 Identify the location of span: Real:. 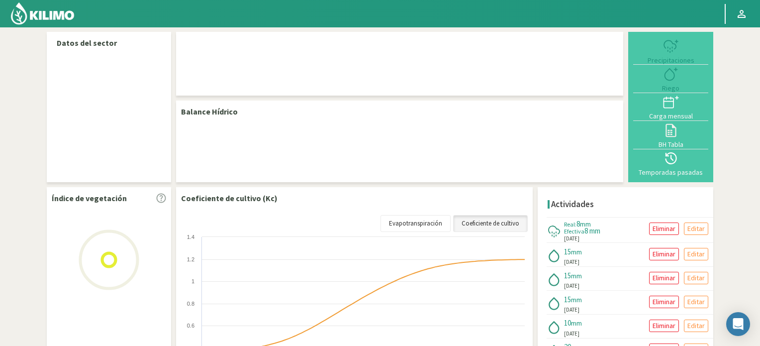
(570, 224).